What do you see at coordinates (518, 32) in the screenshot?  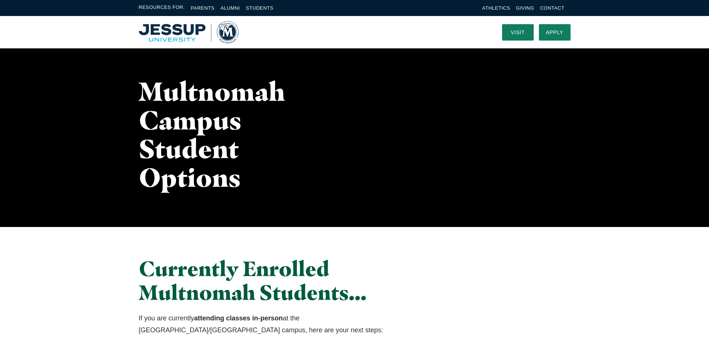 I see `a: Visit` at bounding box center [518, 32].